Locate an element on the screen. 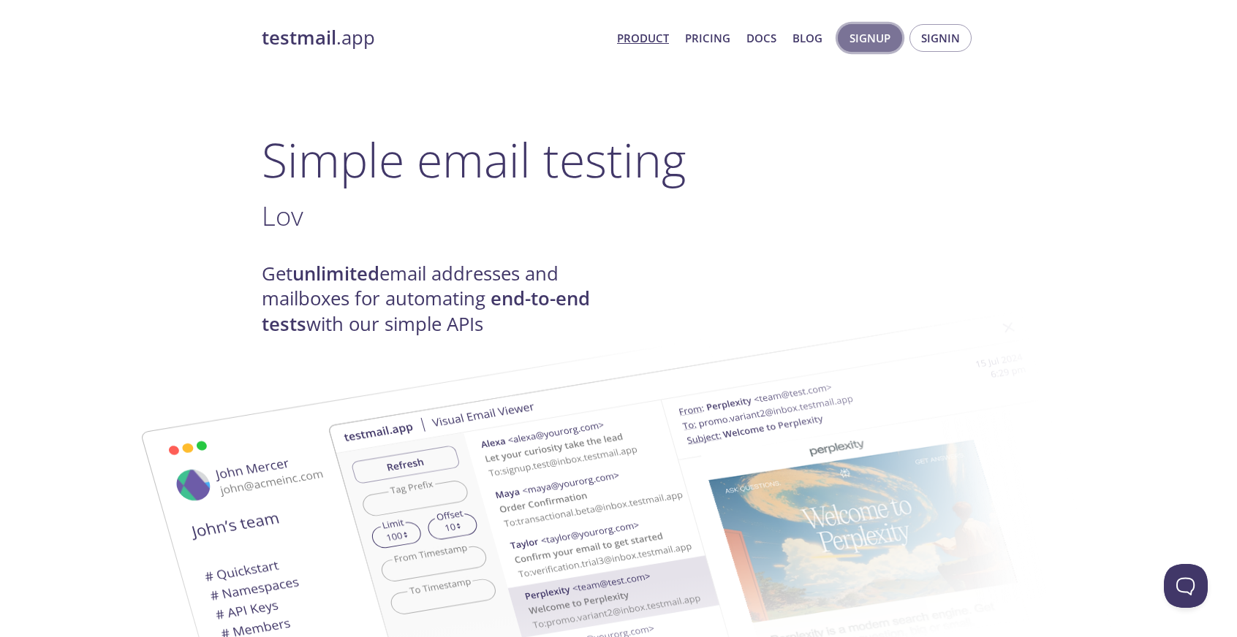  a: Product is located at coordinates (643, 38).